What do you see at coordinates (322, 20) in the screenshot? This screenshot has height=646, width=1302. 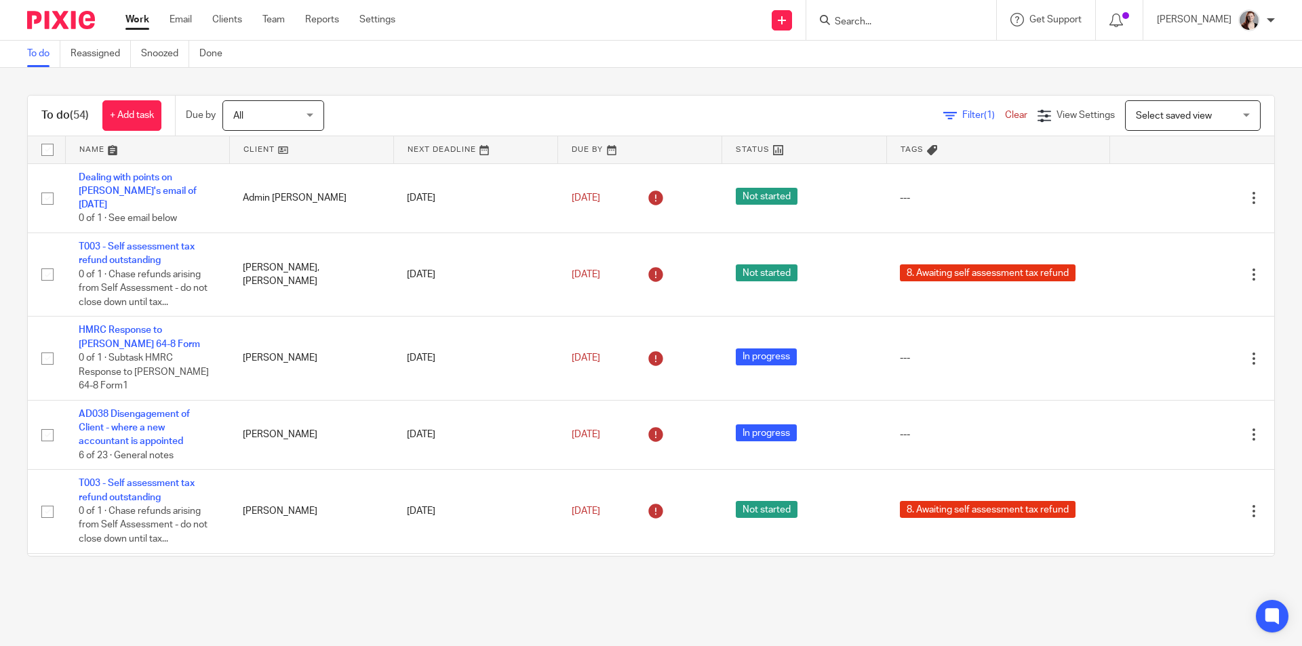 I see `a: Reports` at bounding box center [322, 20].